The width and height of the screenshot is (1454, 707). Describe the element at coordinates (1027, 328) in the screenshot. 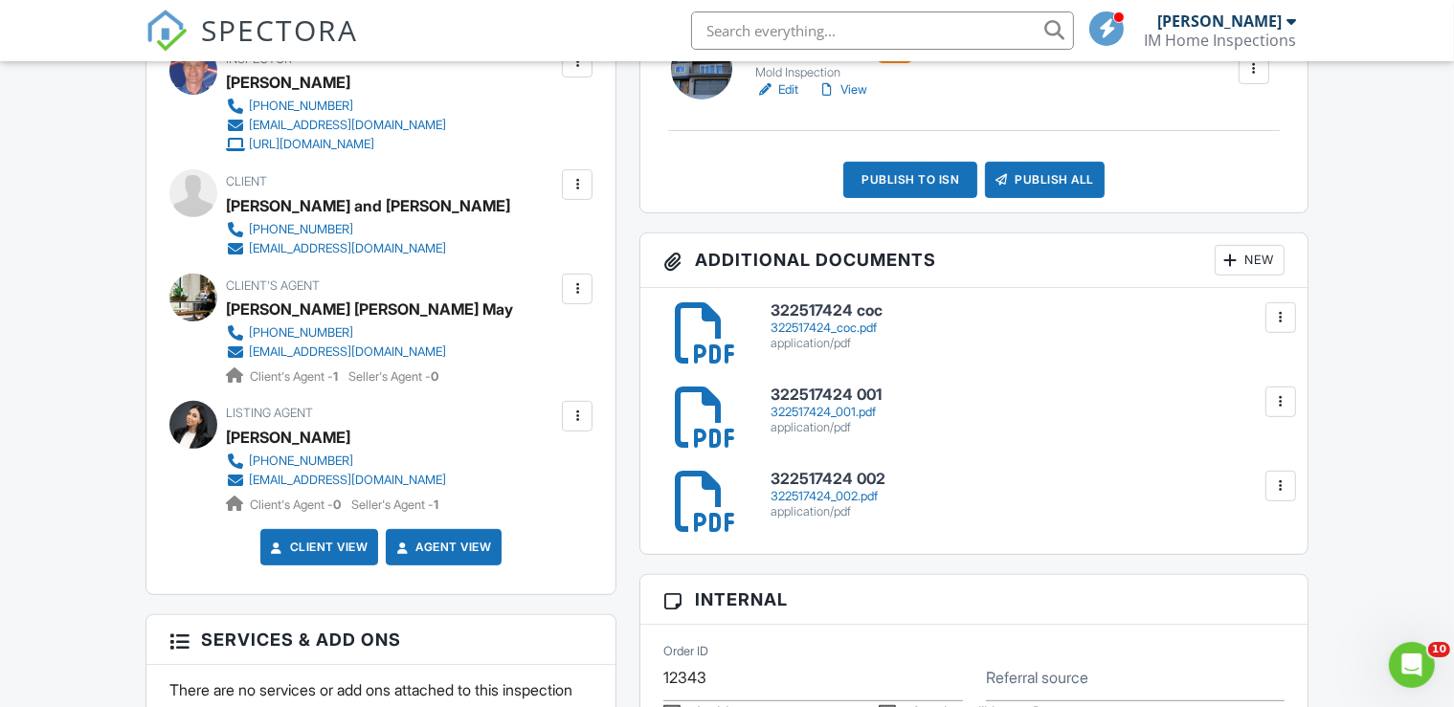

I see `div: 322517424_coc.pdf` at that location.